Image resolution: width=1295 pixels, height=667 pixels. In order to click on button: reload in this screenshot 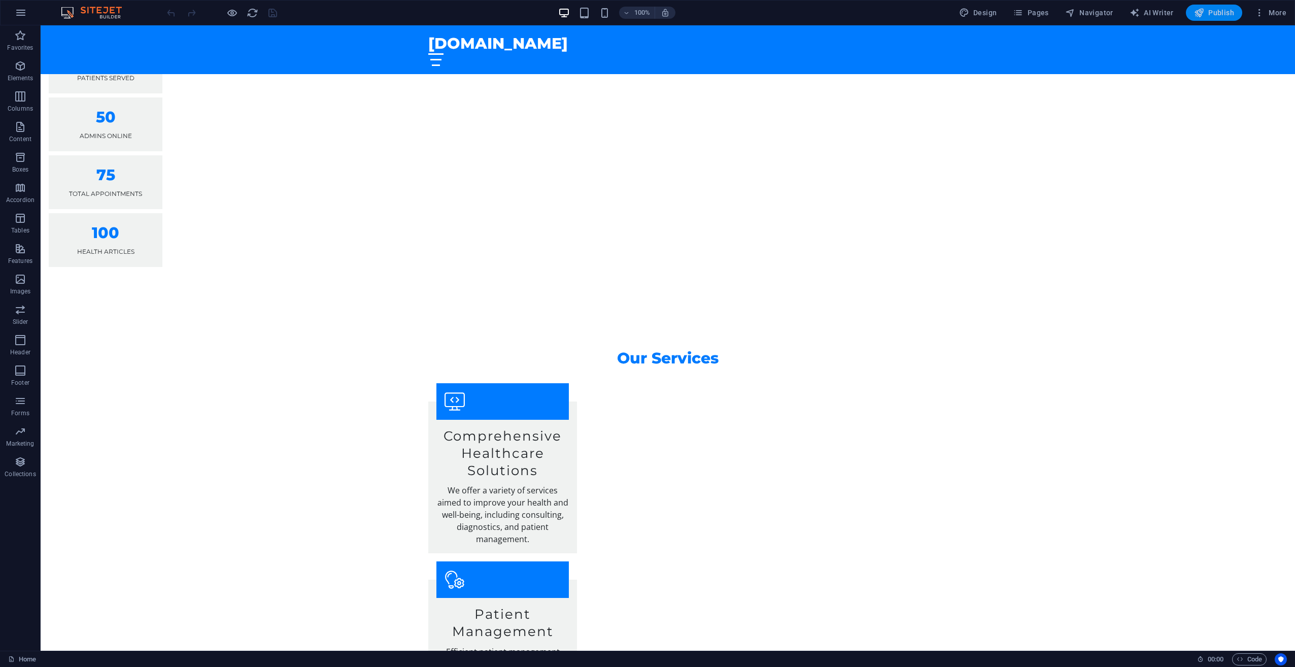, I will do `click(252, 13)`.